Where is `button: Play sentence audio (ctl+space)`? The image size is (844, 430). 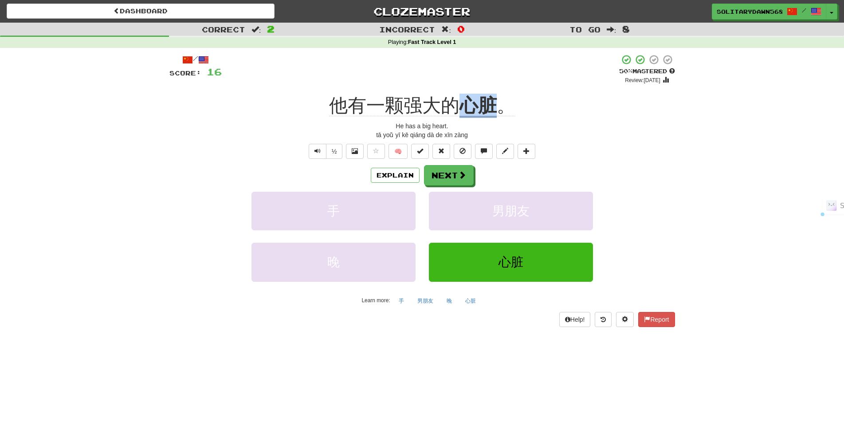 button: Play sentence audio (ctl+space) is located at coordinates (318, 151).